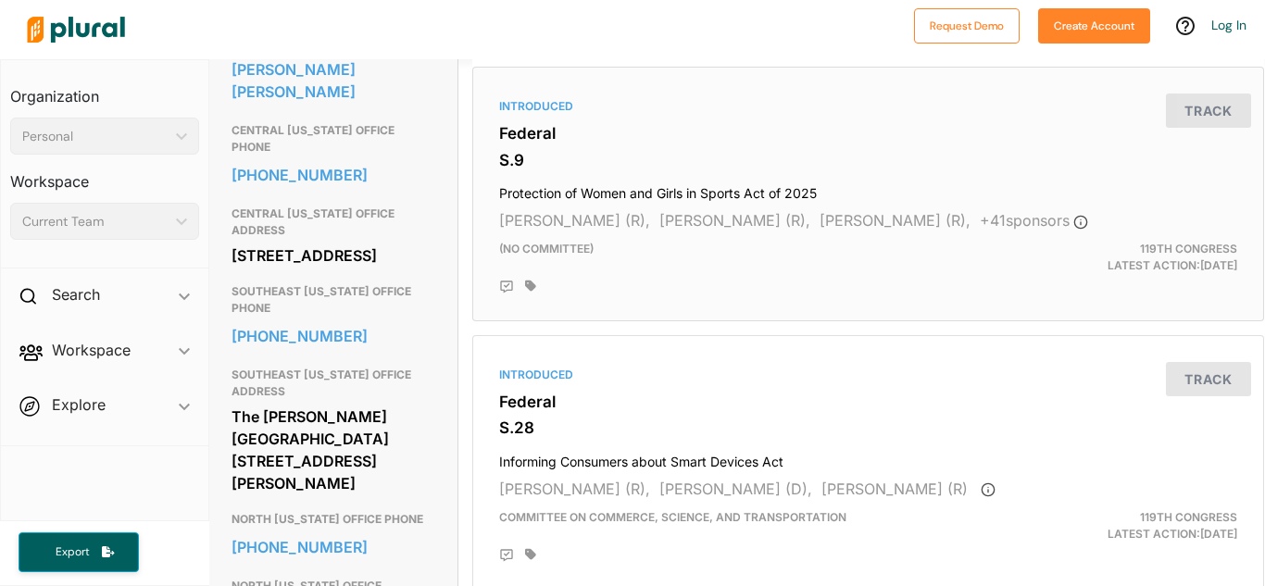  What do you see at coordinates (967, 26) in the screenshot?
I see `button: Request Demo` at bounding box center [967, 26].